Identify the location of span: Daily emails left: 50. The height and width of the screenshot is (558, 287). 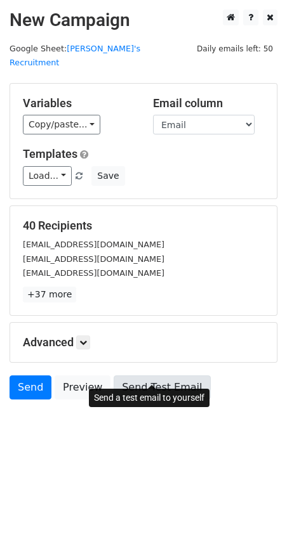
(235, 49).